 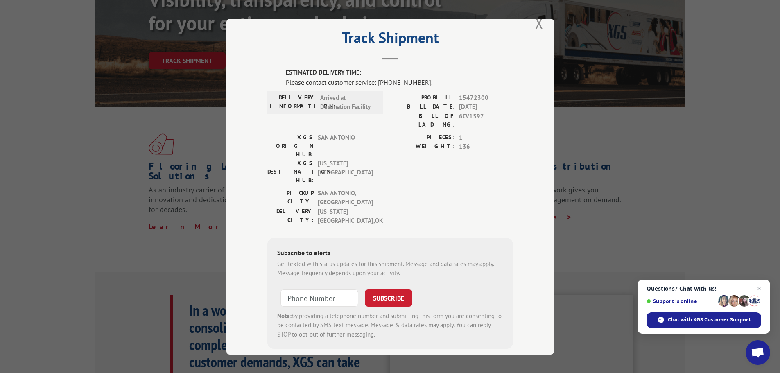 I want to click on label: ESTIMATED DELIVERY TIME:, so click(x=399, y=72).